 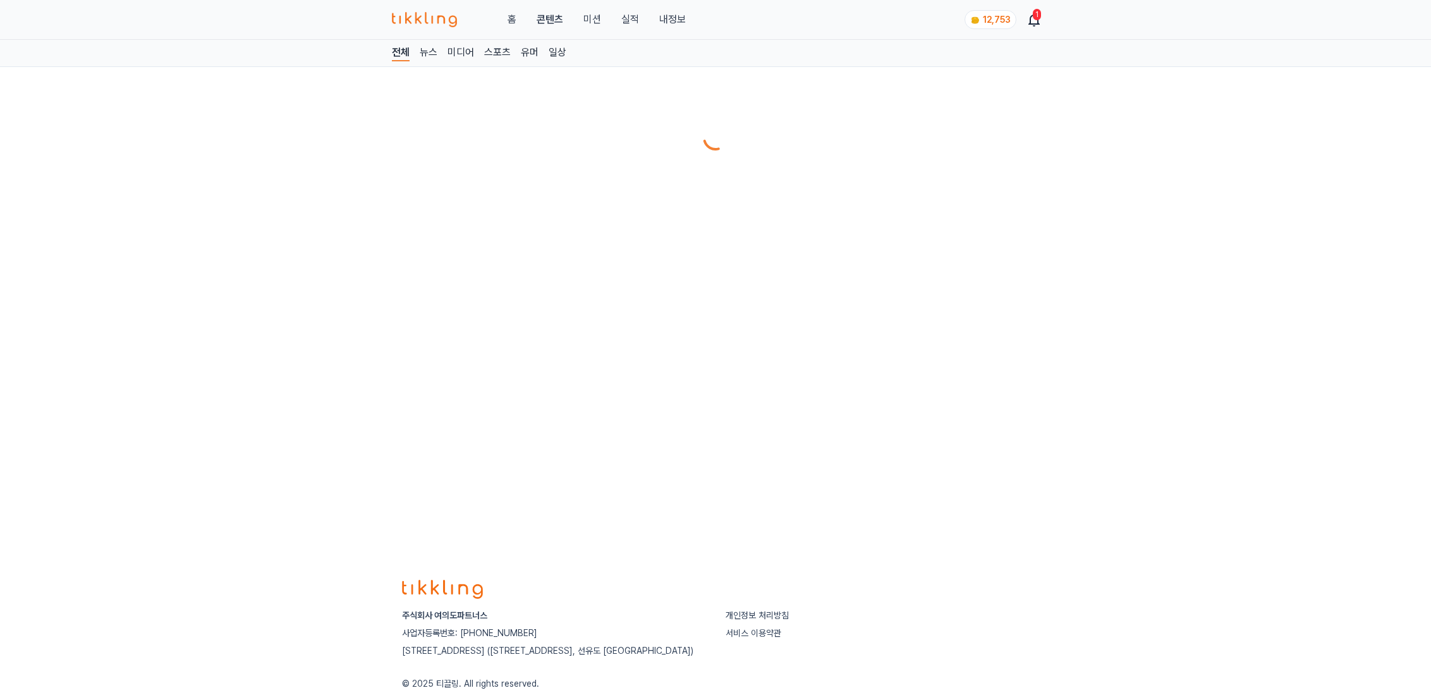 What do you see at coordinates (558, 53) in the screenshot?
I see `a: 일상` at bounding box center [558, 53].